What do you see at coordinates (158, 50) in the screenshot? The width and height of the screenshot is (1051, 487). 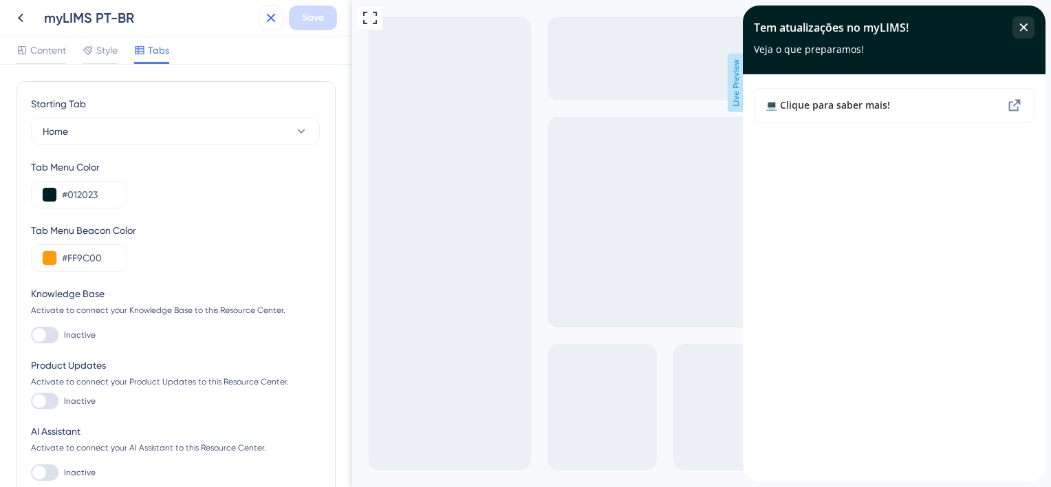 I see `span: Tabs` at bounding box center [158, 50].